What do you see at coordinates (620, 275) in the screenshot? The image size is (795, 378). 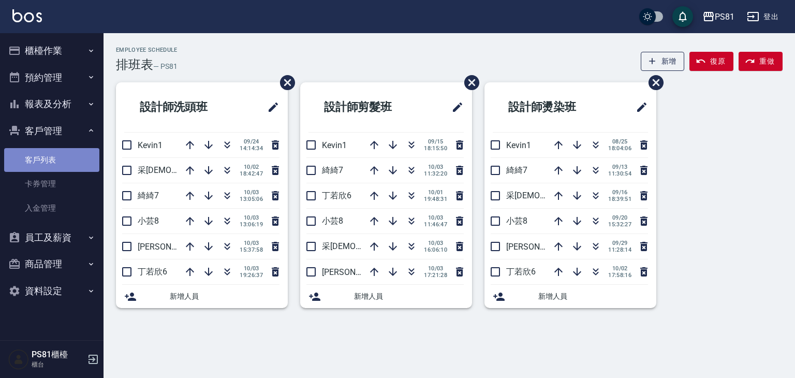 I see `span: 17:58:16` at bounding box center [620, 275].